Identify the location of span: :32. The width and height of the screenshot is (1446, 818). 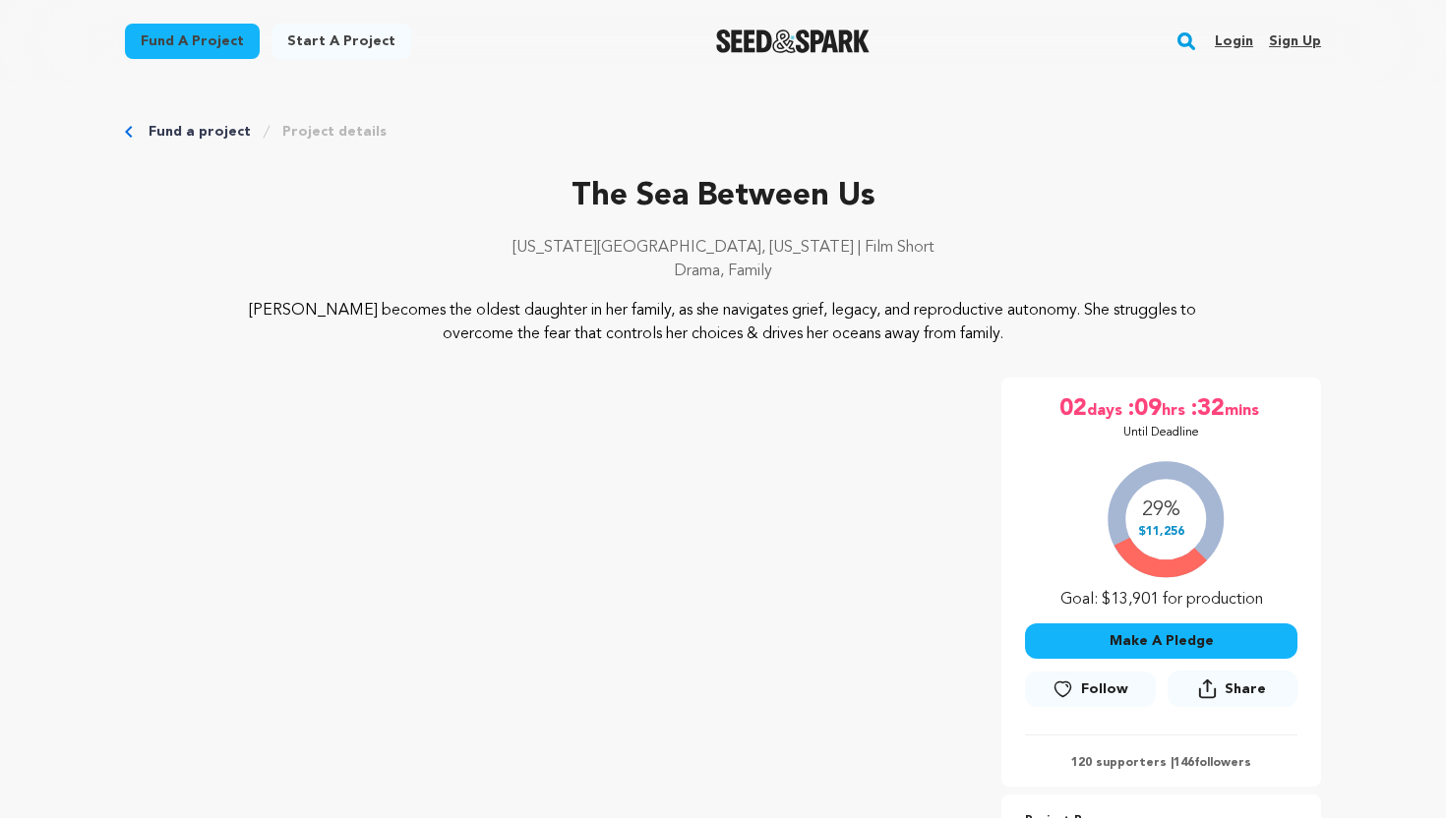
(1207, 409).